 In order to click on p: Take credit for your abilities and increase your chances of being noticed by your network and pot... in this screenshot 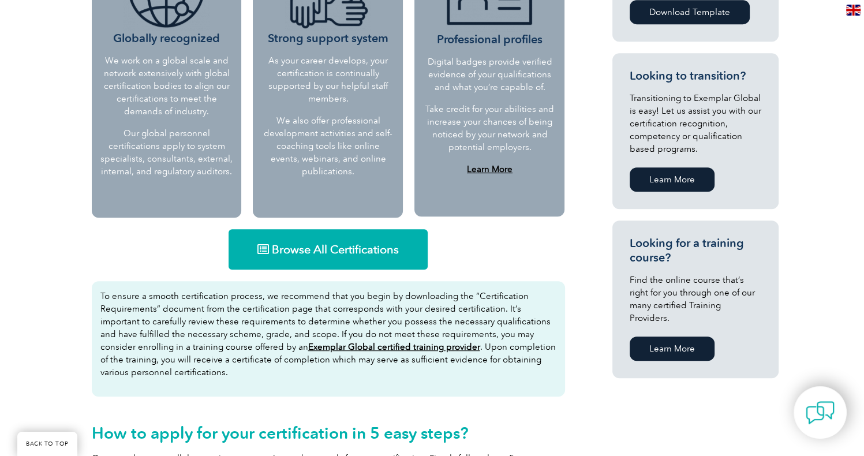, I will do `click(489, 128)`.